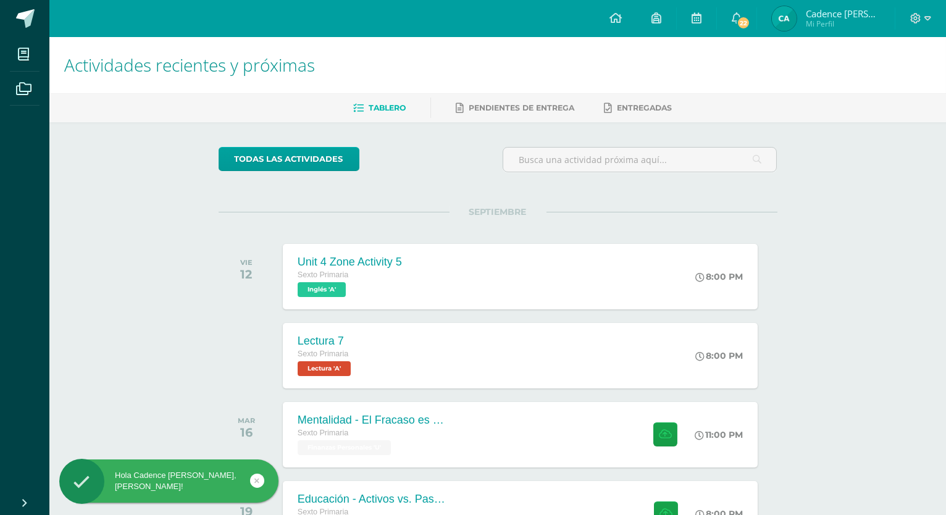  What do you see at coordinates (372, 420) in the screenshot?
I see `div: Mentalidad - El Fracaso es mi Maestro` at bounding box center [372, 420].